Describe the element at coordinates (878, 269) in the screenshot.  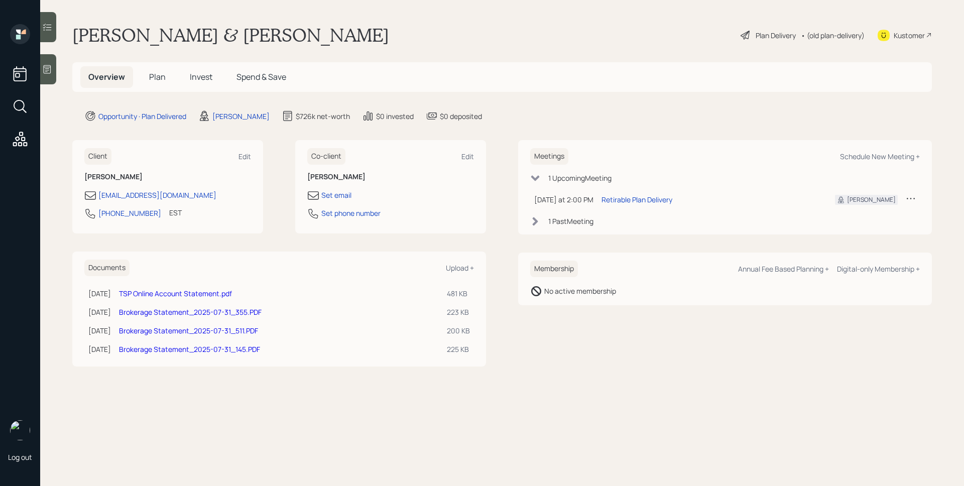
I see `div: Digital-only Membership +` at that location.